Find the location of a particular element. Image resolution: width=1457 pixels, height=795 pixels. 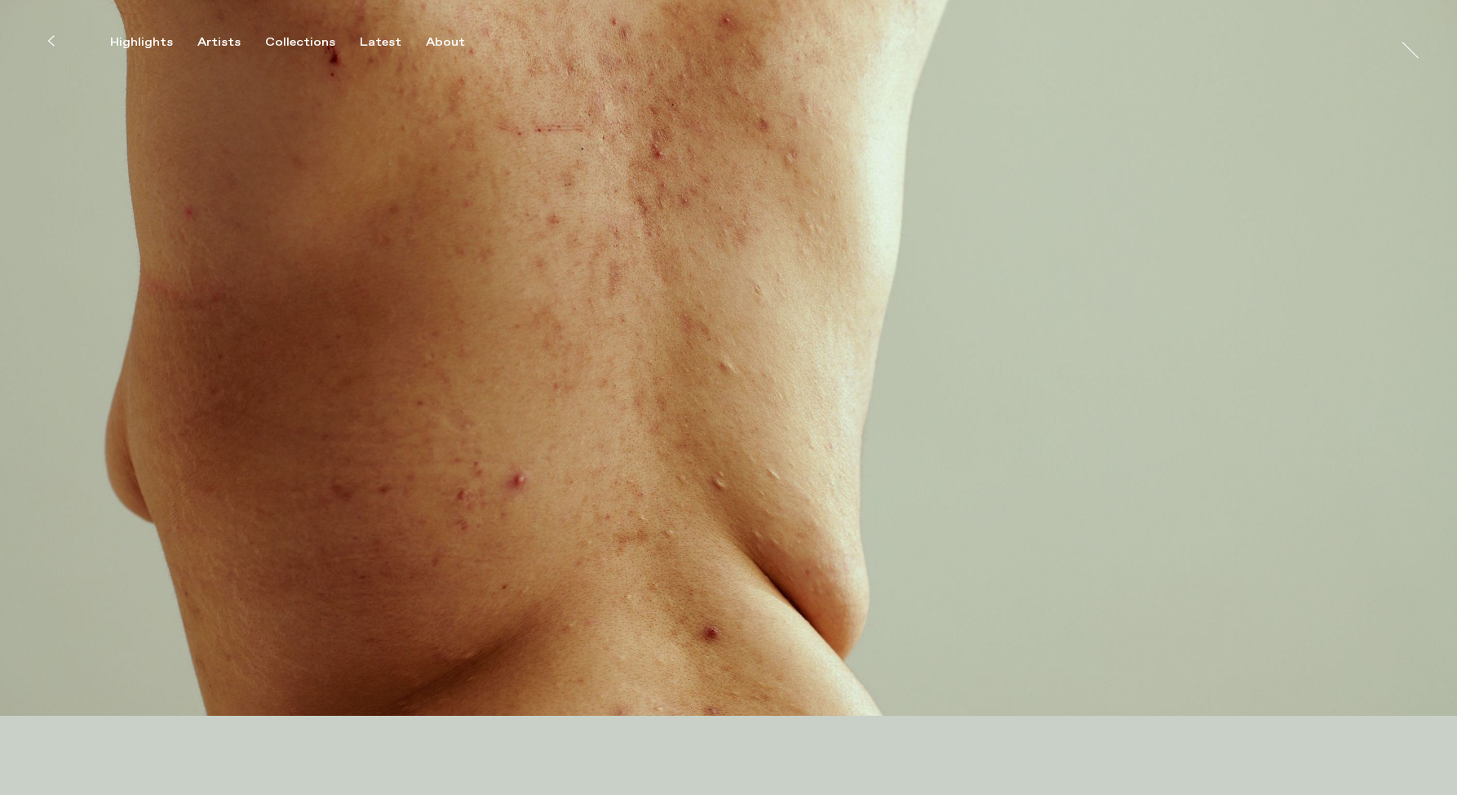

button: About is located at coordinates (458, 42).